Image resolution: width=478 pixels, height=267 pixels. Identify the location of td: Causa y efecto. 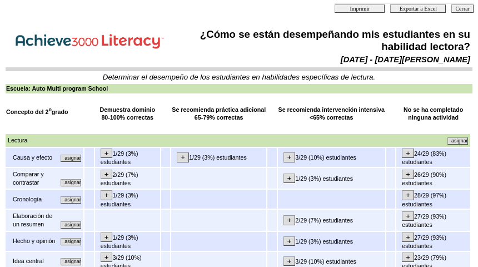
(34, 157).